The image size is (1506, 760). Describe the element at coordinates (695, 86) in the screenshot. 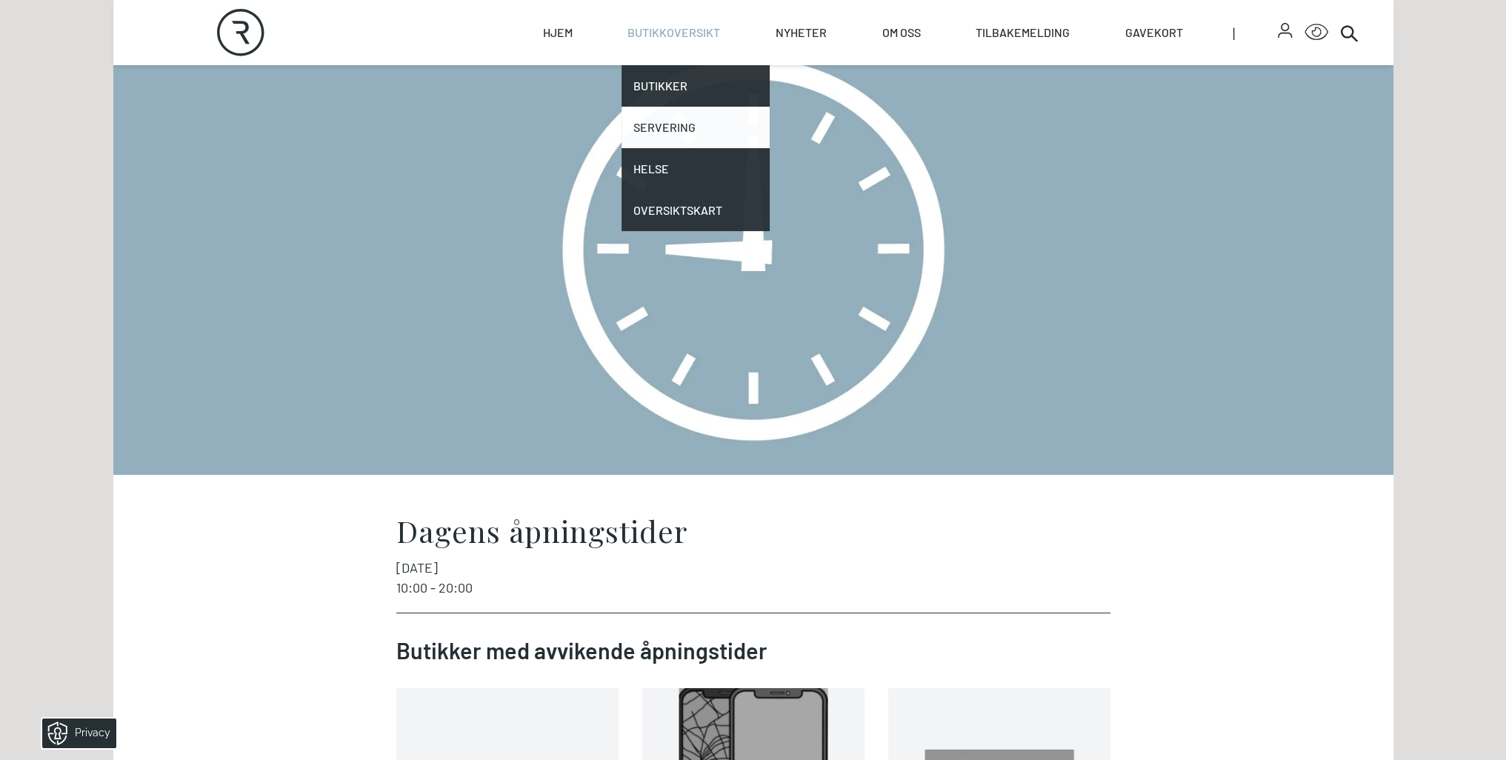

I see `a: Butikker` at that location.